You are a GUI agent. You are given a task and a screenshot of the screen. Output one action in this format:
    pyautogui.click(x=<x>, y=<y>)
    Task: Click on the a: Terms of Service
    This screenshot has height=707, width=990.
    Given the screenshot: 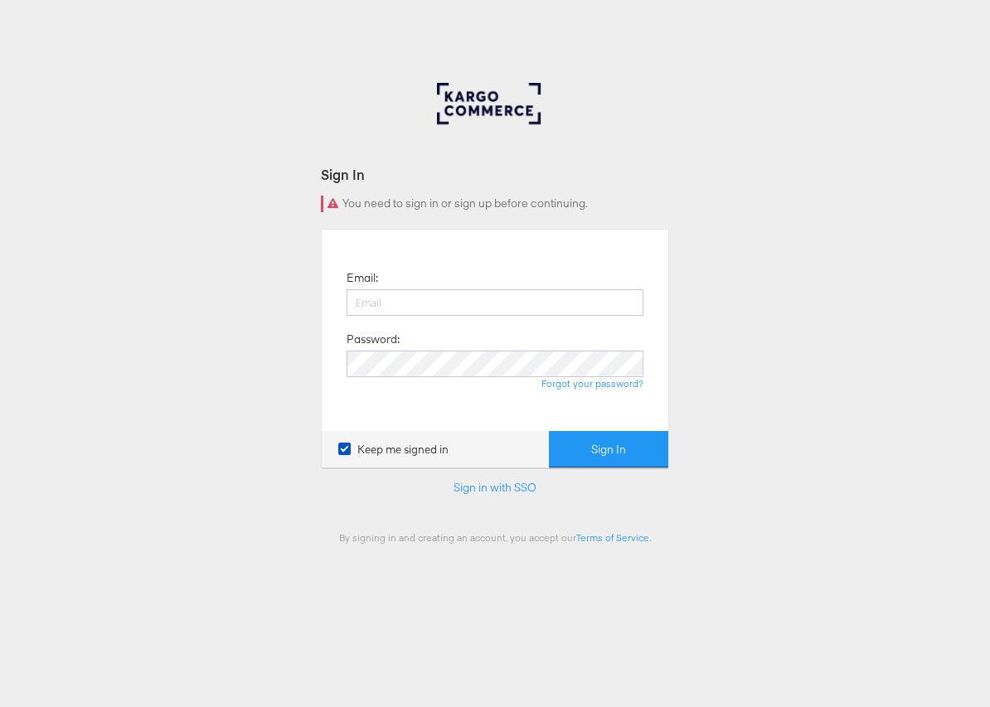 What is the action you would take?
    pyautogui.click(x=613, y=537)
    